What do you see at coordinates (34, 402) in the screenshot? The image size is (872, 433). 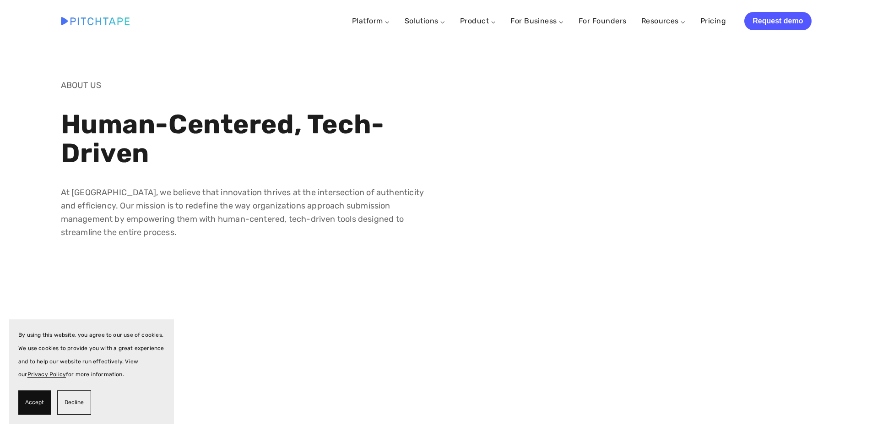 I see `button: Accept` at bounding box center [34, 402].